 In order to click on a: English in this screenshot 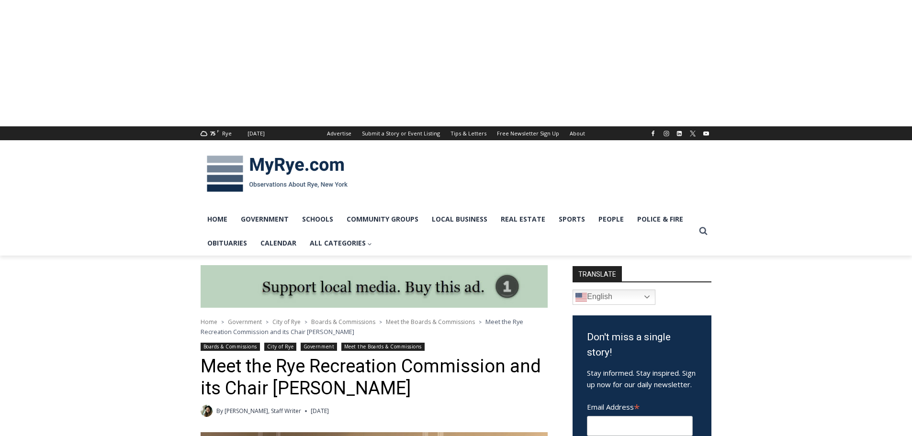, I will do `click(613, 297)`.